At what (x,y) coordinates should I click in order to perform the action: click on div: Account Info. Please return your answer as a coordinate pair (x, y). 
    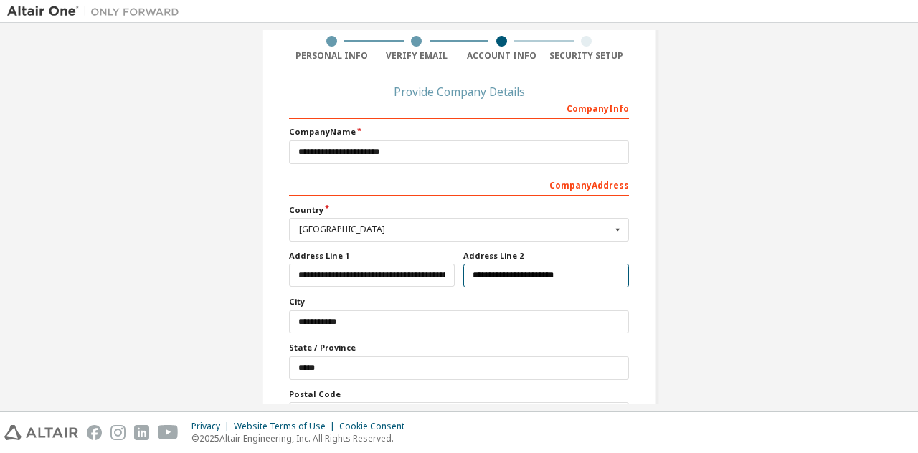
    Looking at the image, I should click on (501, 56).